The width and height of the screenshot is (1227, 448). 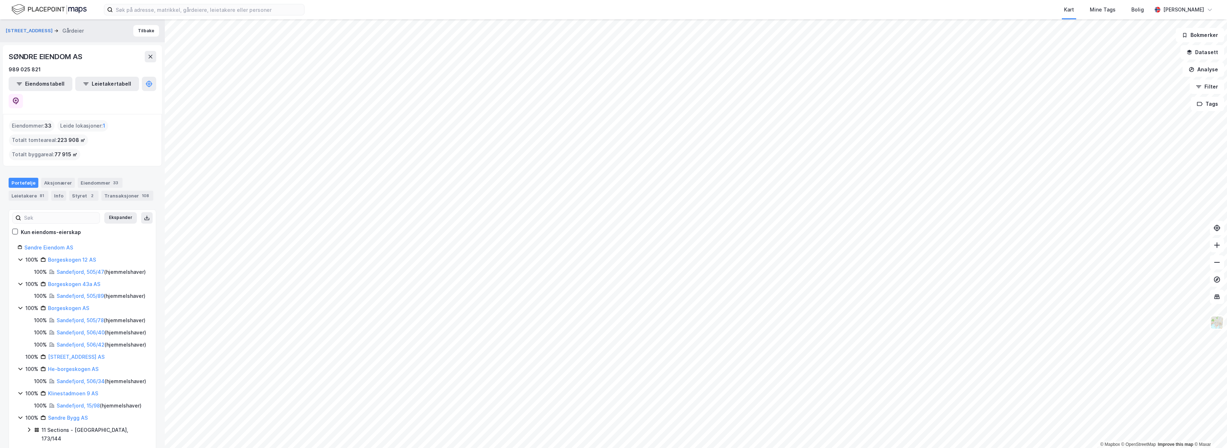 I want to click on a: Sandefjord, 506/40, so click(x=81, y=332).